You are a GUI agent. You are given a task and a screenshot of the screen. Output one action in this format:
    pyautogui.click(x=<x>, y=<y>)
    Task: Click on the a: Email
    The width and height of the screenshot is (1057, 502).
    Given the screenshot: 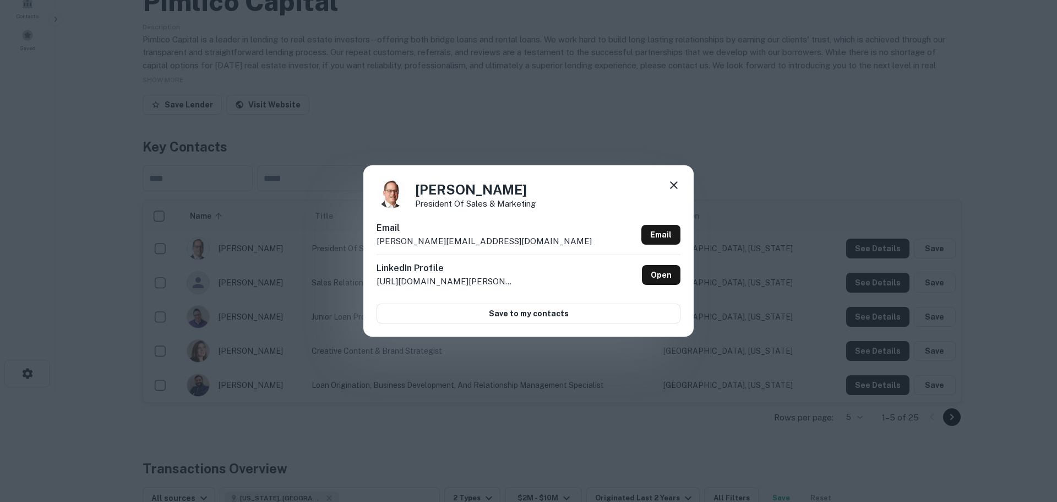 What is the action you would take?
    pyautogui.click(x=661, y=235)
    